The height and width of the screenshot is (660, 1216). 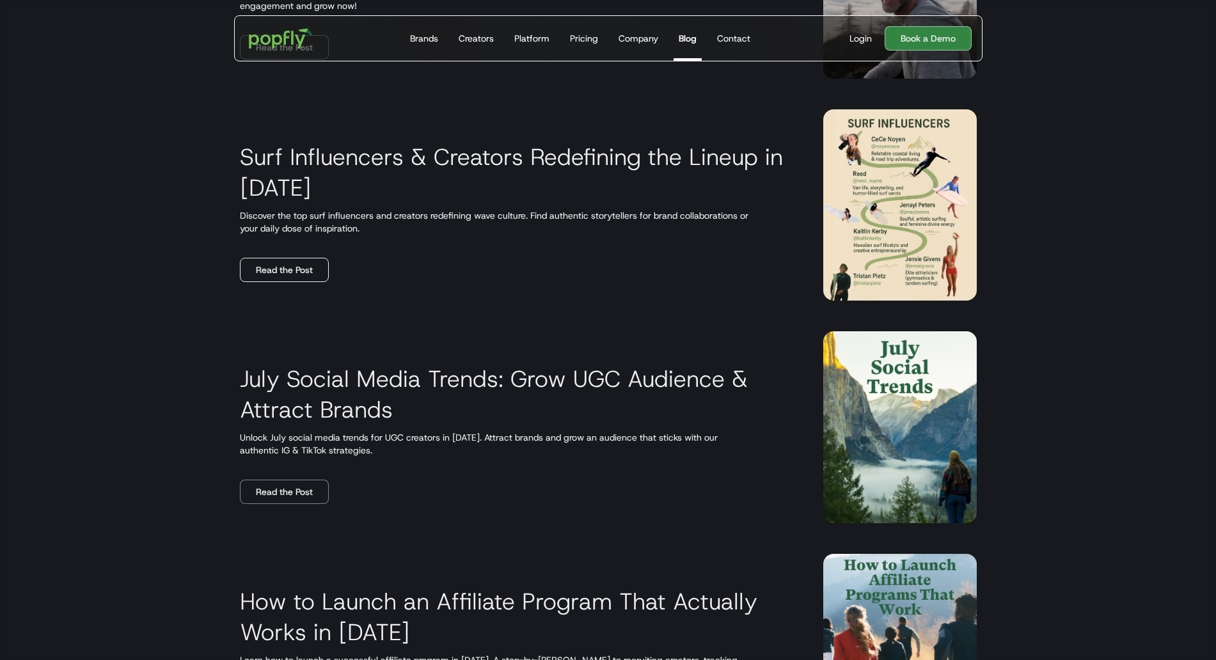 I want to click on a: Book a Demo, so click(x=928, y=38).